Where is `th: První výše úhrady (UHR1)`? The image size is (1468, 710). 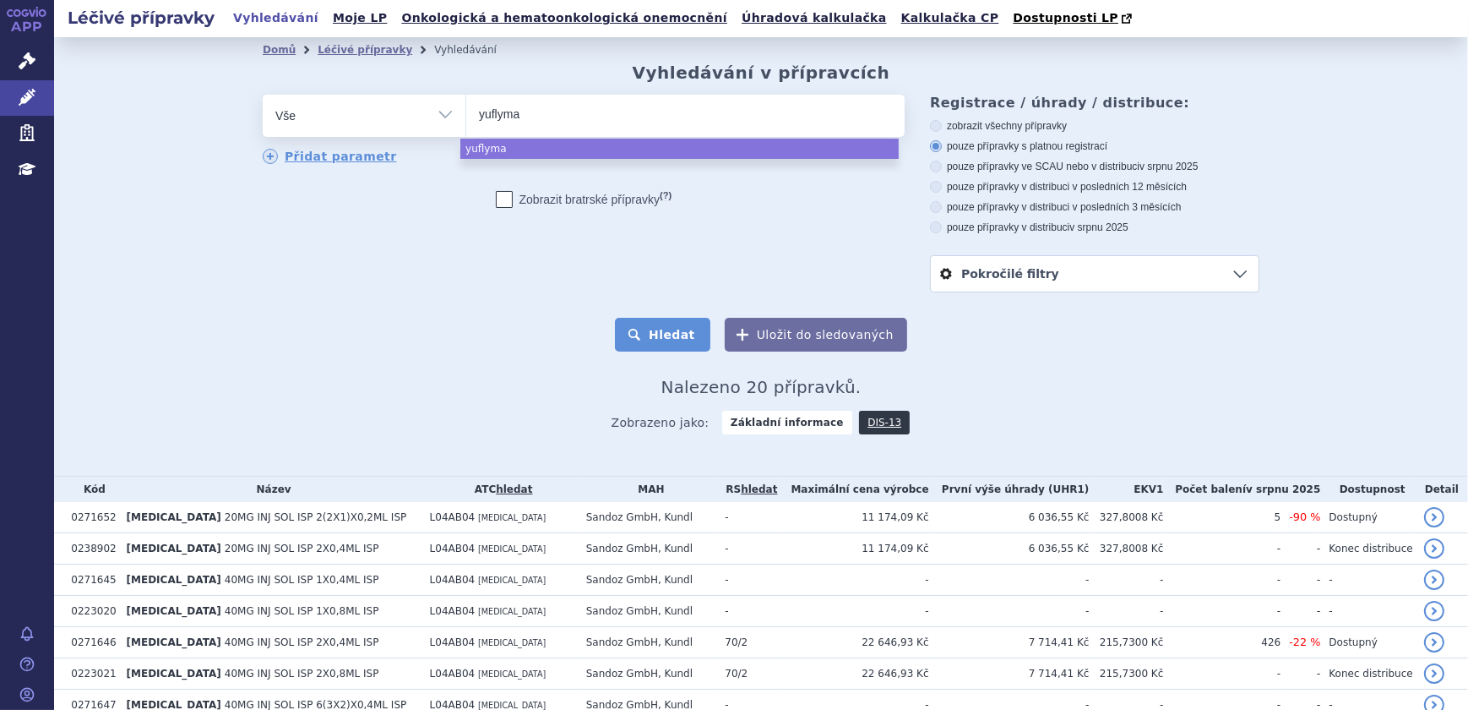
th: První výše úhrady (UHR1) is located at coordinates (1010, 489).